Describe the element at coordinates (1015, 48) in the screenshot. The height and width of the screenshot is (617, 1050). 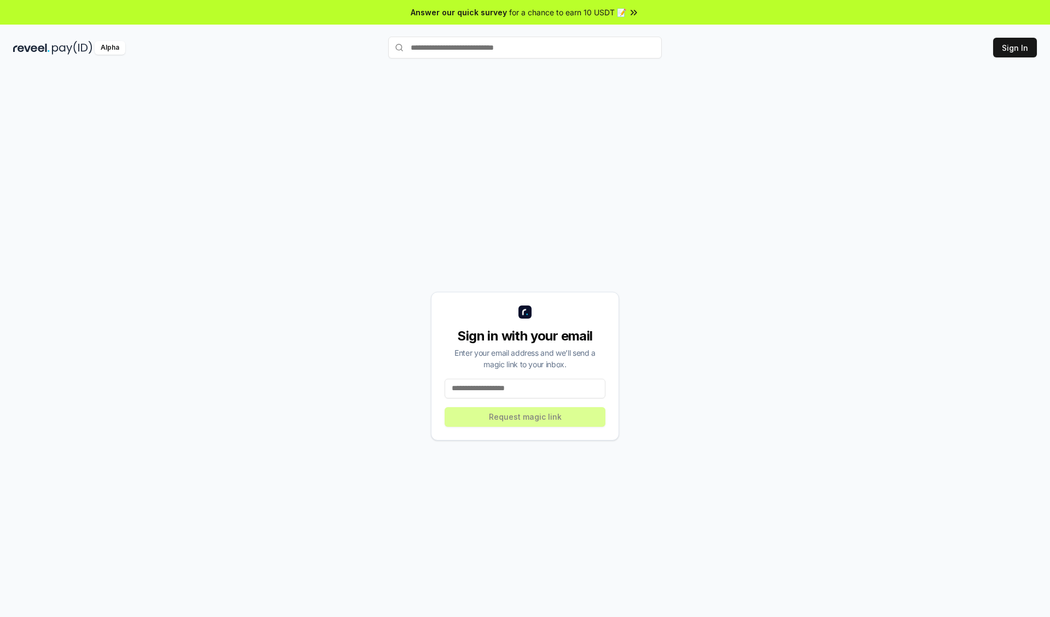
I see `button: Sign In` at that location.